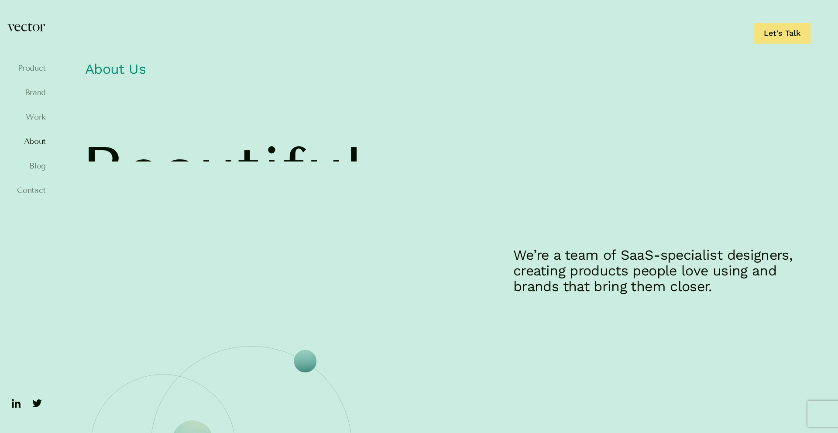 This screenshot has width=838, height=433. Describe the element at coordinates (26, 166) in the screenshot. I see `a: Blog` at that location.